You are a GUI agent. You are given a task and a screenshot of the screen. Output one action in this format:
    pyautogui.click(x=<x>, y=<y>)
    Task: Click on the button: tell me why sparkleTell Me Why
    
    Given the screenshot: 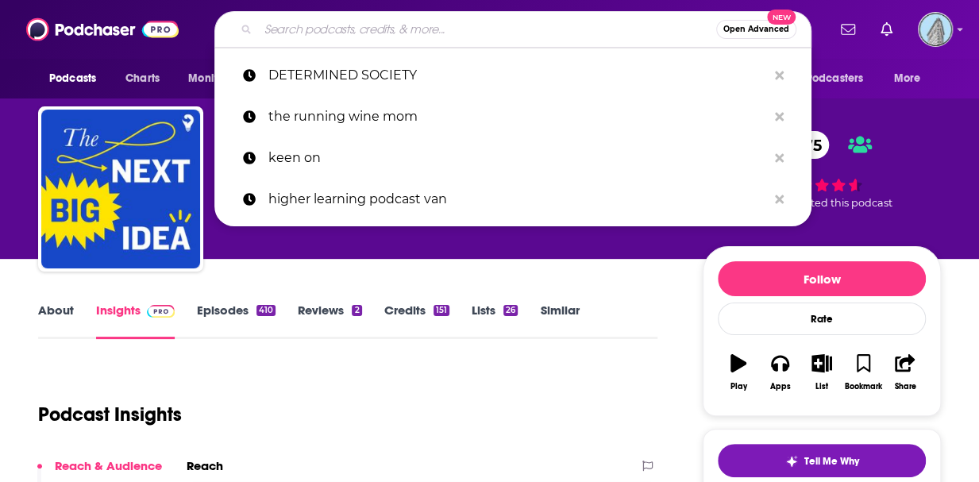 What is the action you would take?
    pyautogui.click(x=821, y=460)
    